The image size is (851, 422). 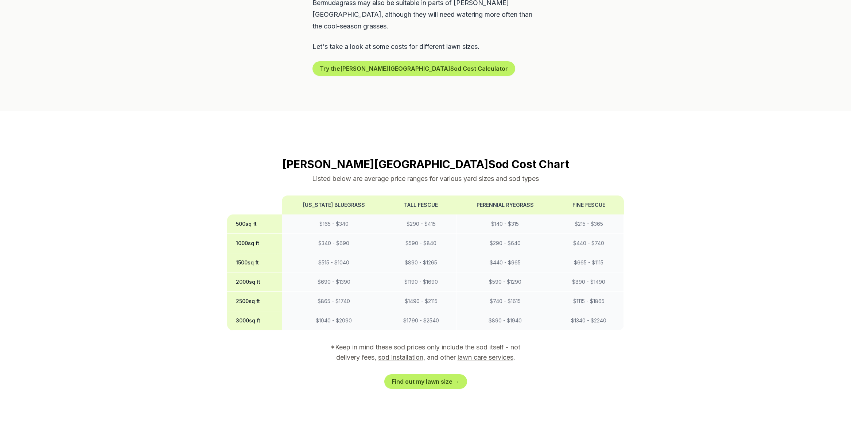 What do you see at coordinates (505, 224) in the screenshot?
I see `td: $ 140 - $ 315` at bounding box center [505, 224].